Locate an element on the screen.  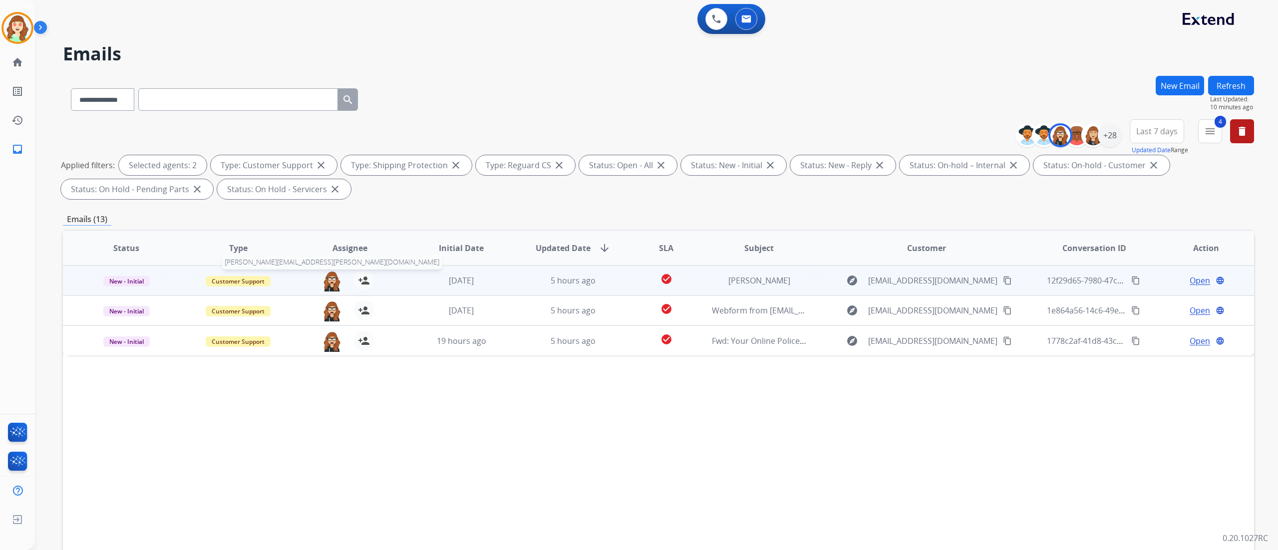
div: Status: On Hold - Pending Parts is located at coordinates (137, 189).